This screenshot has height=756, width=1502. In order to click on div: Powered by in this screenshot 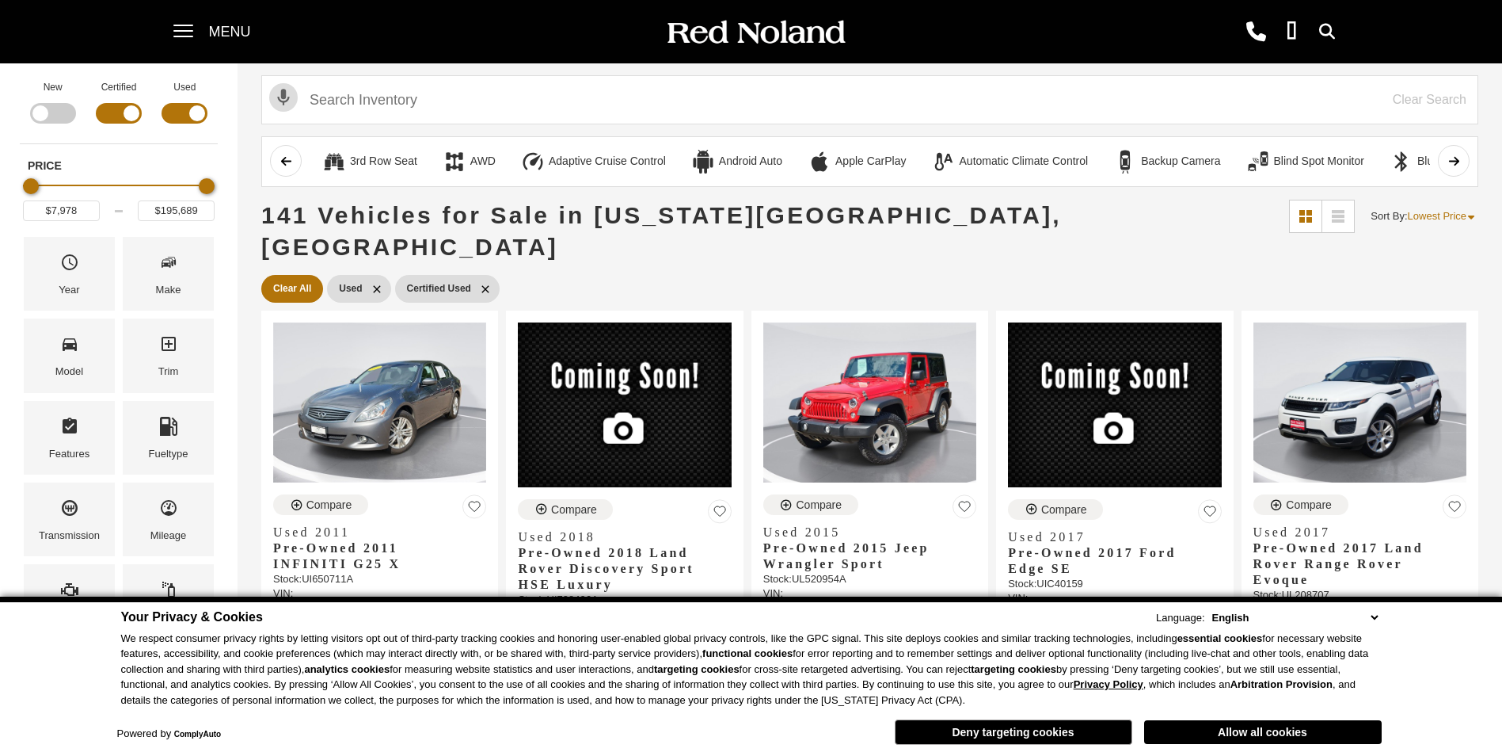, I will do `click(169, 733)`.